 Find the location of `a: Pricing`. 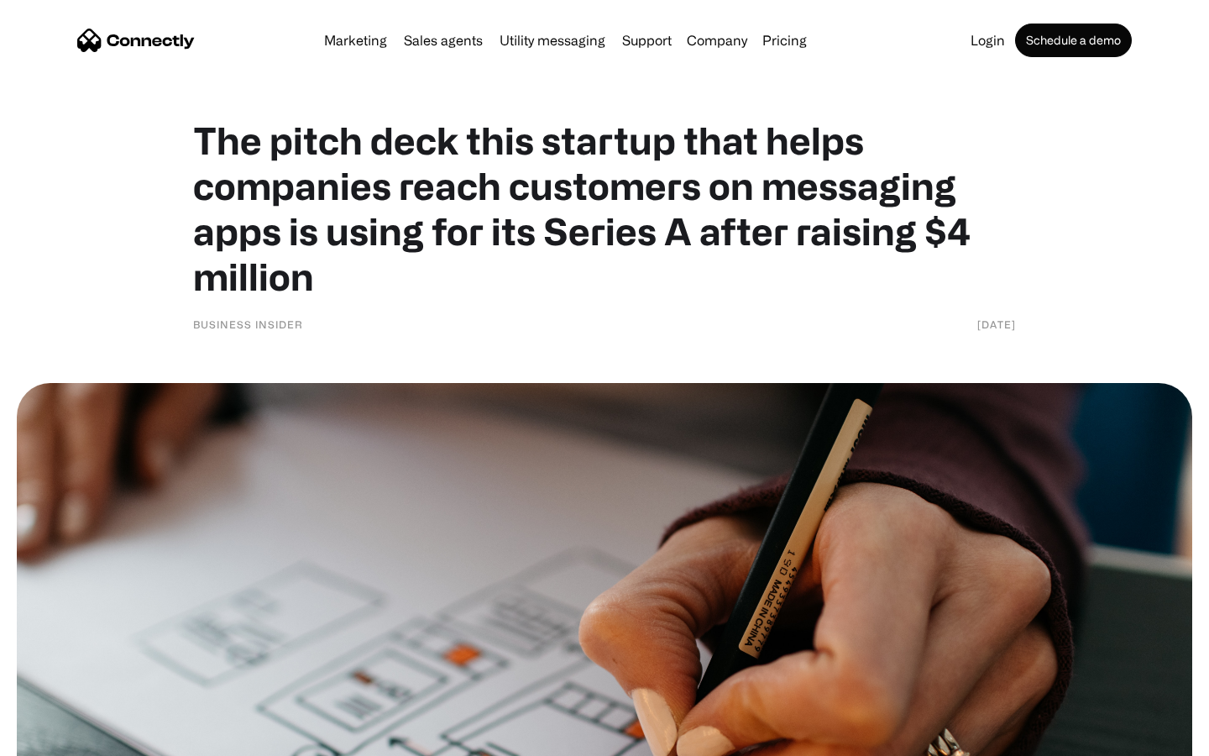

a: Pricing is located at coordinates (784, 40).